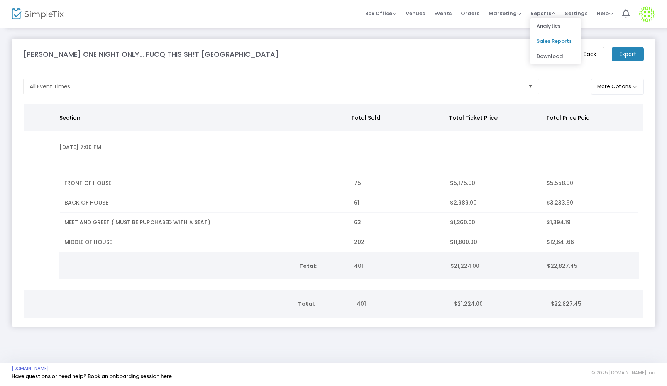 The height and width of the screenshot is (386, 667). Describe the element at coordinates (627, 54) in the screenshot. I see `m-button: Export` at that location.